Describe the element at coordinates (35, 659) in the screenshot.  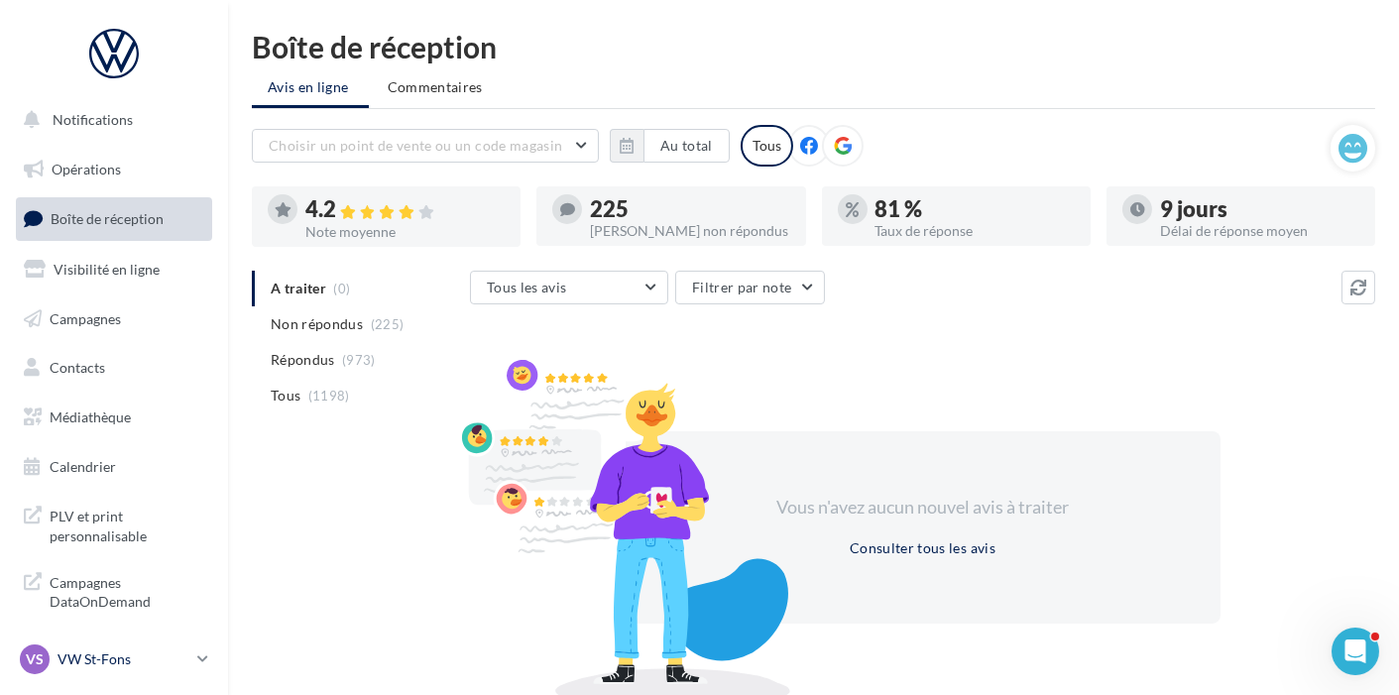
I see `span: VS` at that location.